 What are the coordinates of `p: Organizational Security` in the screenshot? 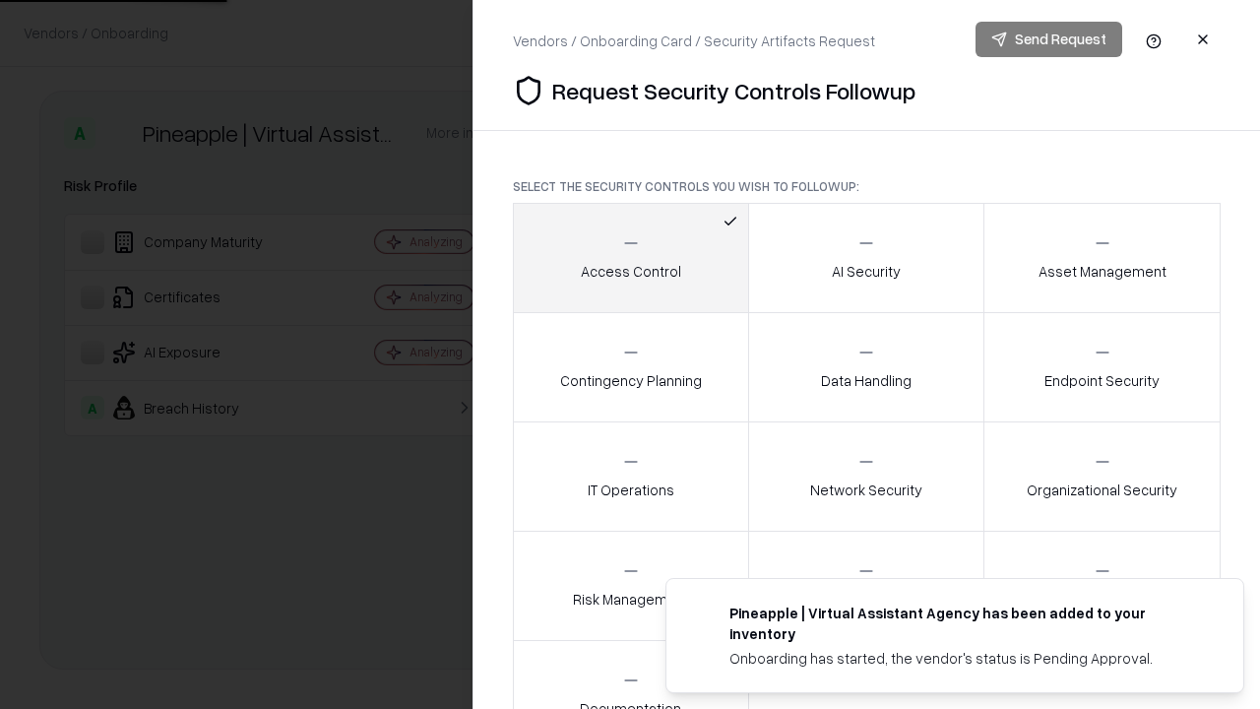 It's located at (1101, 489).